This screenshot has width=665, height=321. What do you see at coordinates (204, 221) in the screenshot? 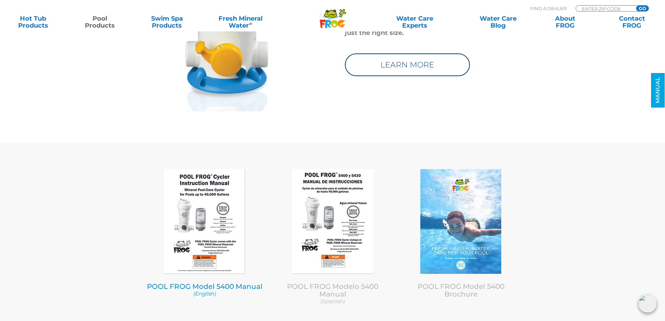
I see `img: Pool-Frog-Model-5400-Manual-English` at bounding box center [204, 221].